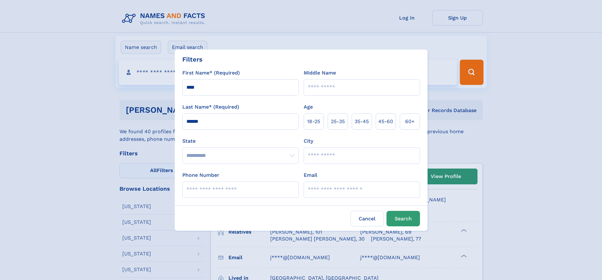  Describe the element at coordinates (362, 122) in the screenshot. I see `span: 35‑45` at that location.